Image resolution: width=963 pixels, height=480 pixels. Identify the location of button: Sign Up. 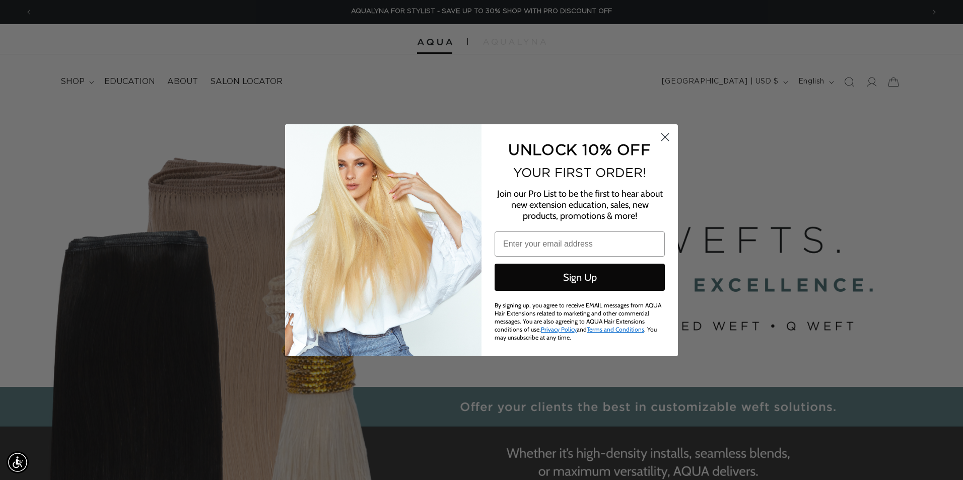
(579, 277).